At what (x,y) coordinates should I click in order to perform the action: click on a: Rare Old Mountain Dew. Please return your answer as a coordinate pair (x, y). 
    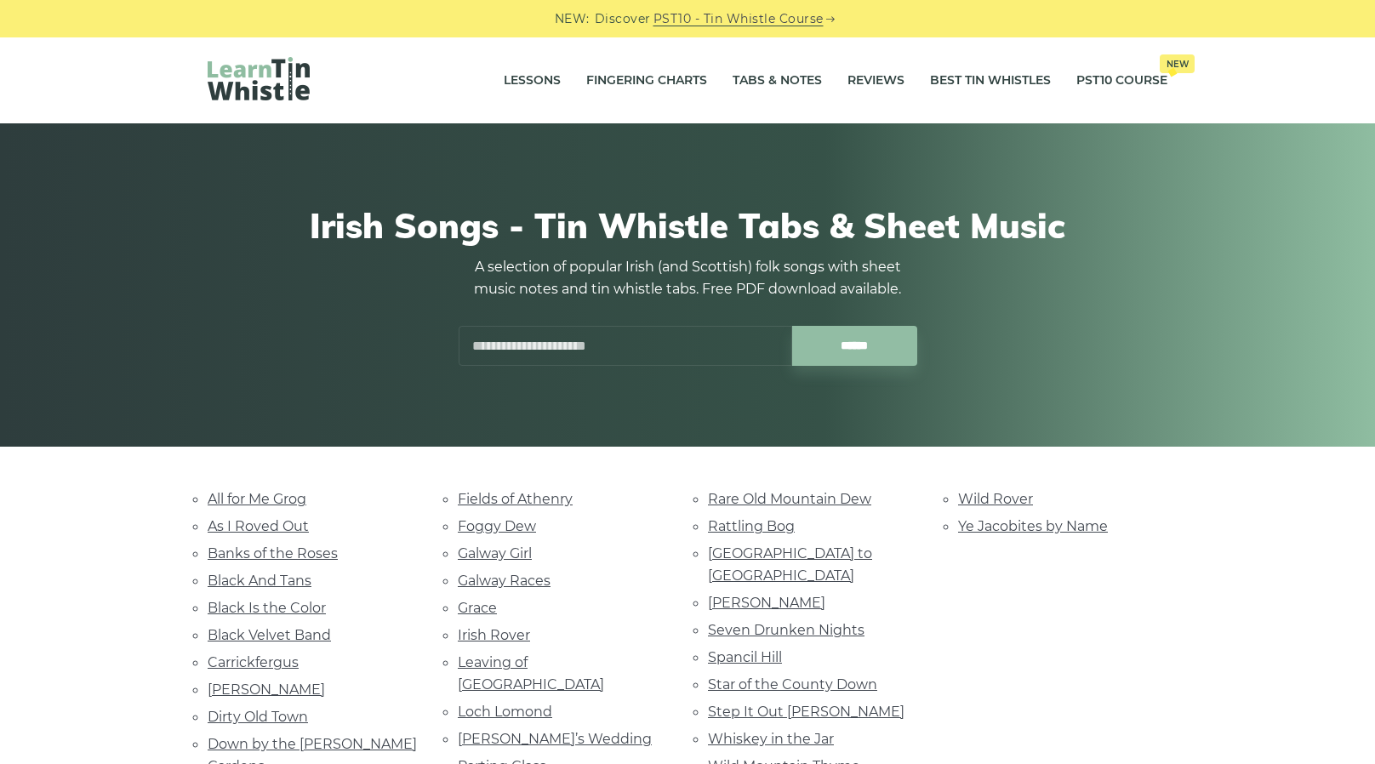
    Looking at the image, I should click on (790, 499).